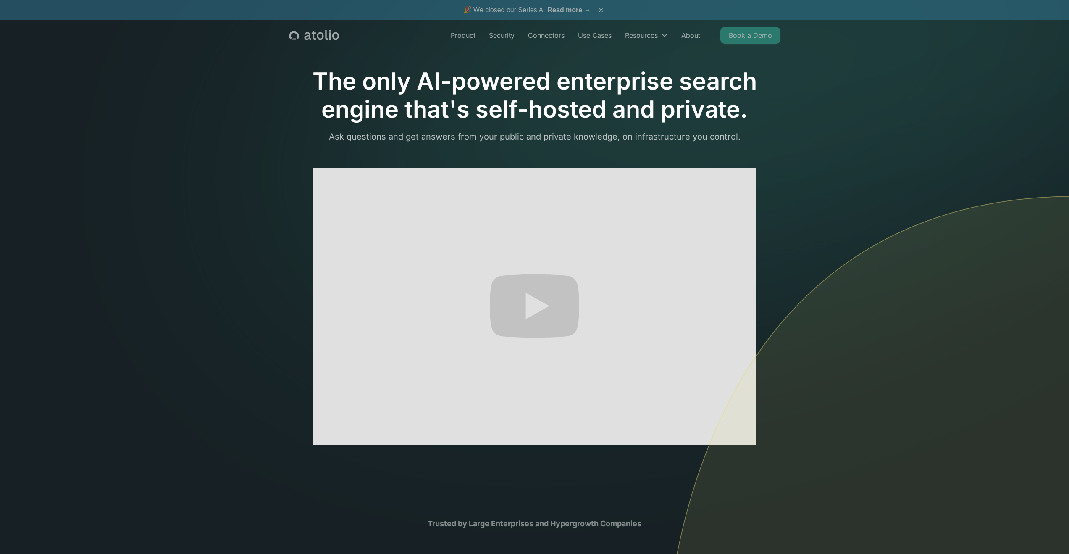  What do you see at coordinates (535, 523) in the screenshot?
I see `div: Trusted by Large Enterprises and Hypergrowth Companies` at bounding box center [535, 523].